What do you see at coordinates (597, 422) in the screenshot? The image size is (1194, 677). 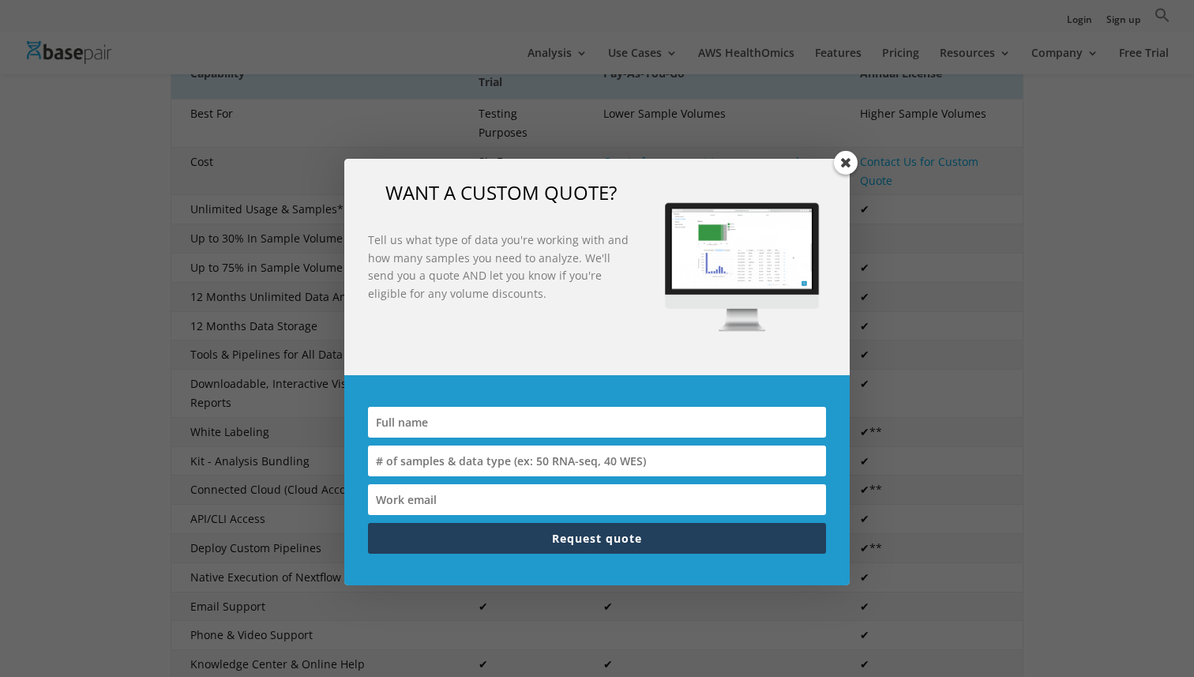 I see `input: Full name` at bounding box center [597, 422].